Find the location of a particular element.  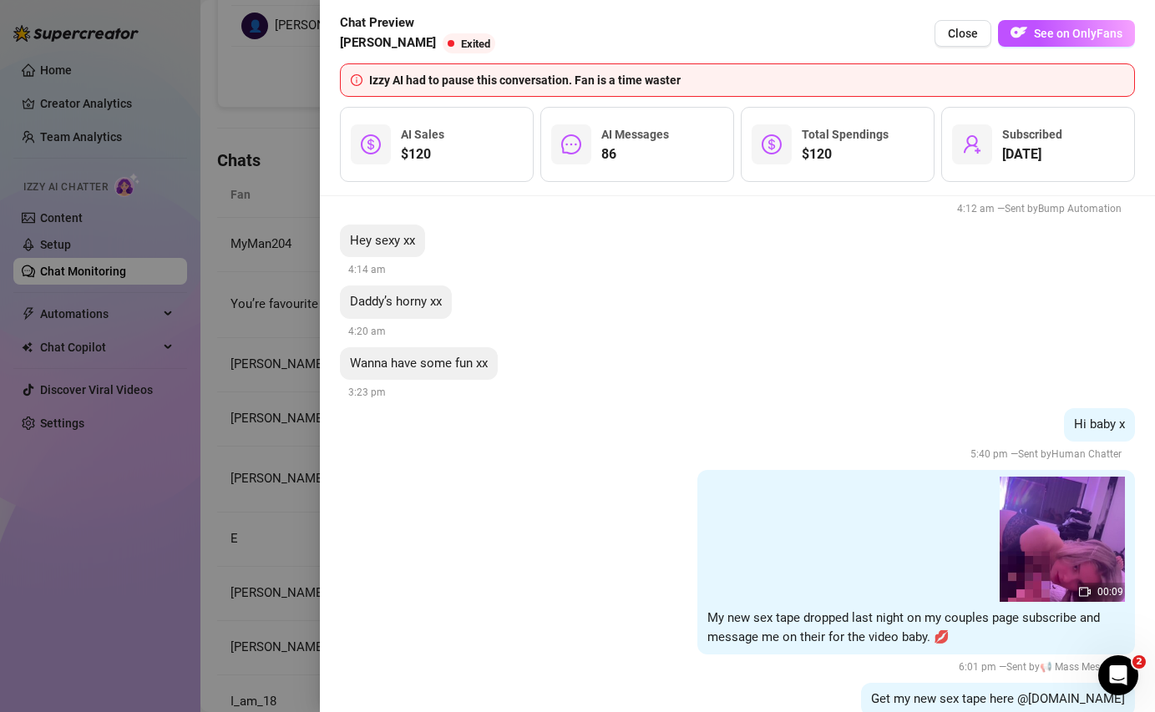

span: info-circle is located at coordinates (357, 80).